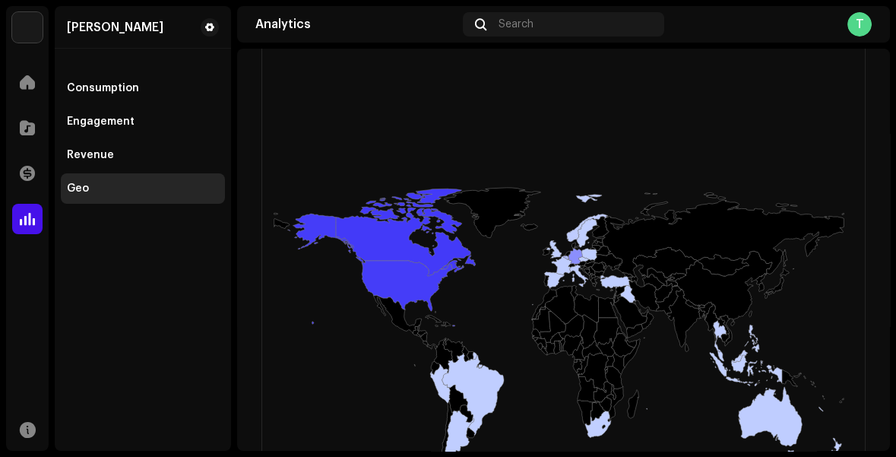 The width and height of the screenshot is (896, 457). I want to click on re-m-nav-item: Geo, so click(143, 188).